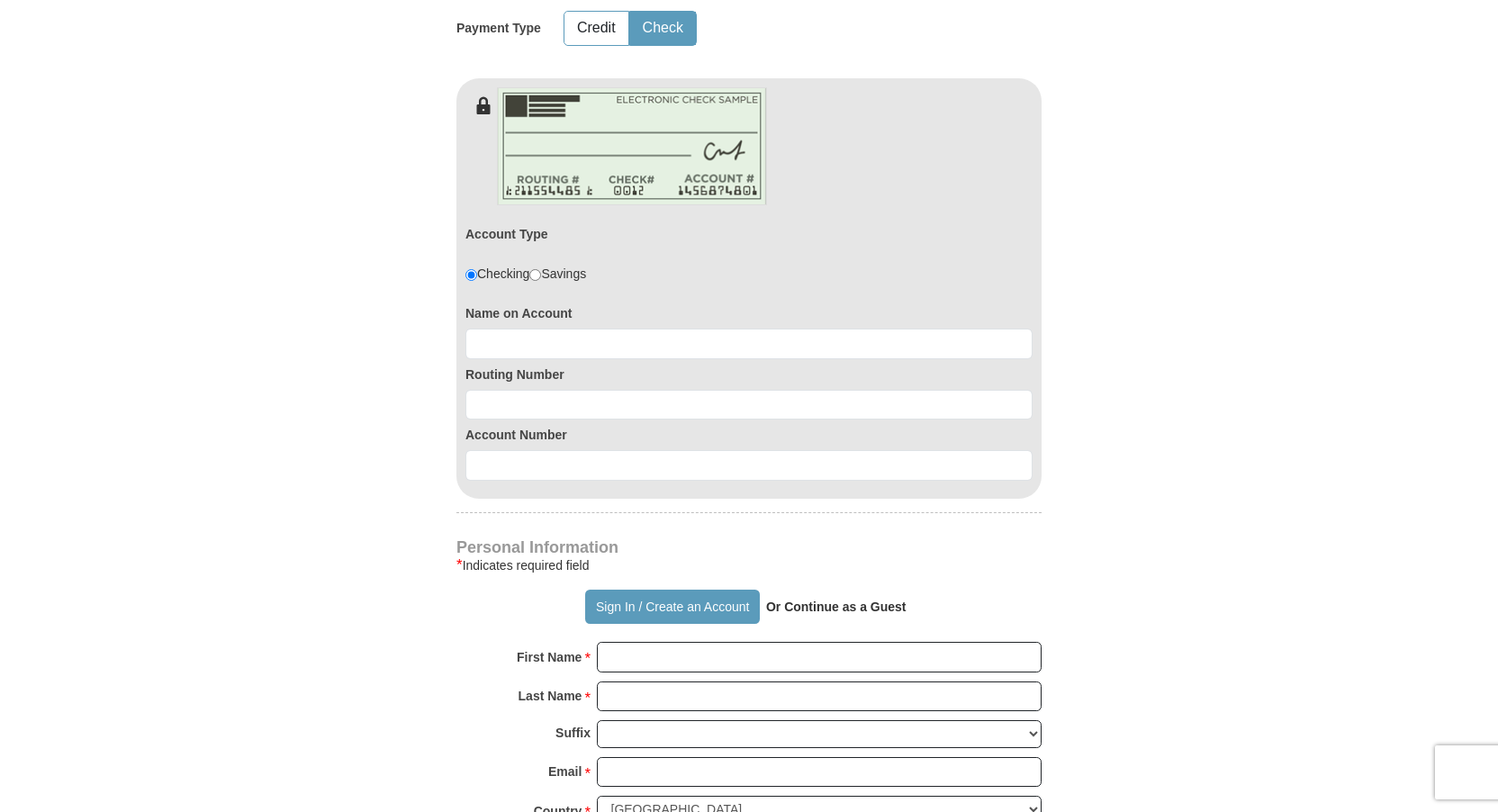 The image size is (1498, 812). Describe the element at coordinates (499, 28) in the screenshot. I see `h5: Payment Type` at that location.